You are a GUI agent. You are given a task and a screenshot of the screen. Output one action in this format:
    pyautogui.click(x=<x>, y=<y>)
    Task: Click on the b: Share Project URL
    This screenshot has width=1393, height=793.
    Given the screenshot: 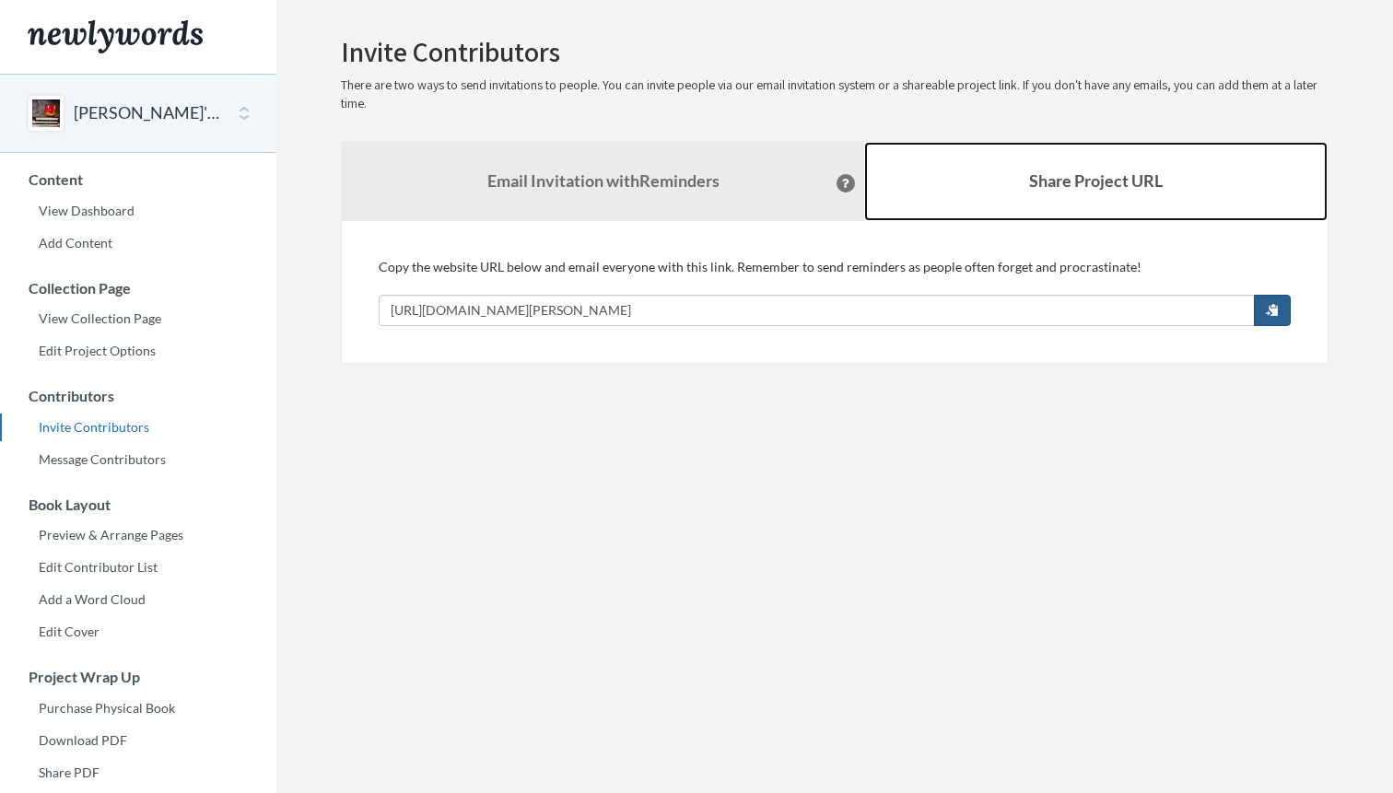 What is the action you would take?
    pyautogui.click(x=1095, y=181)
    